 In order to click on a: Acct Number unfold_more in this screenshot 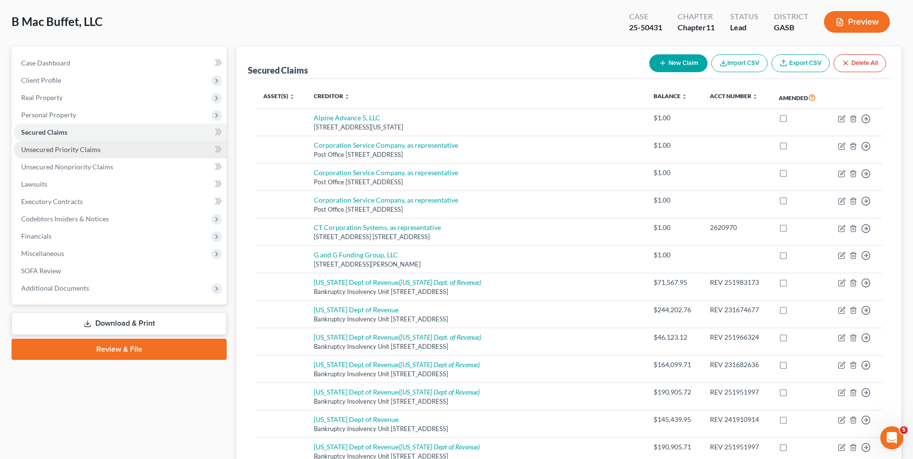, I will do `click(734, 96)`.